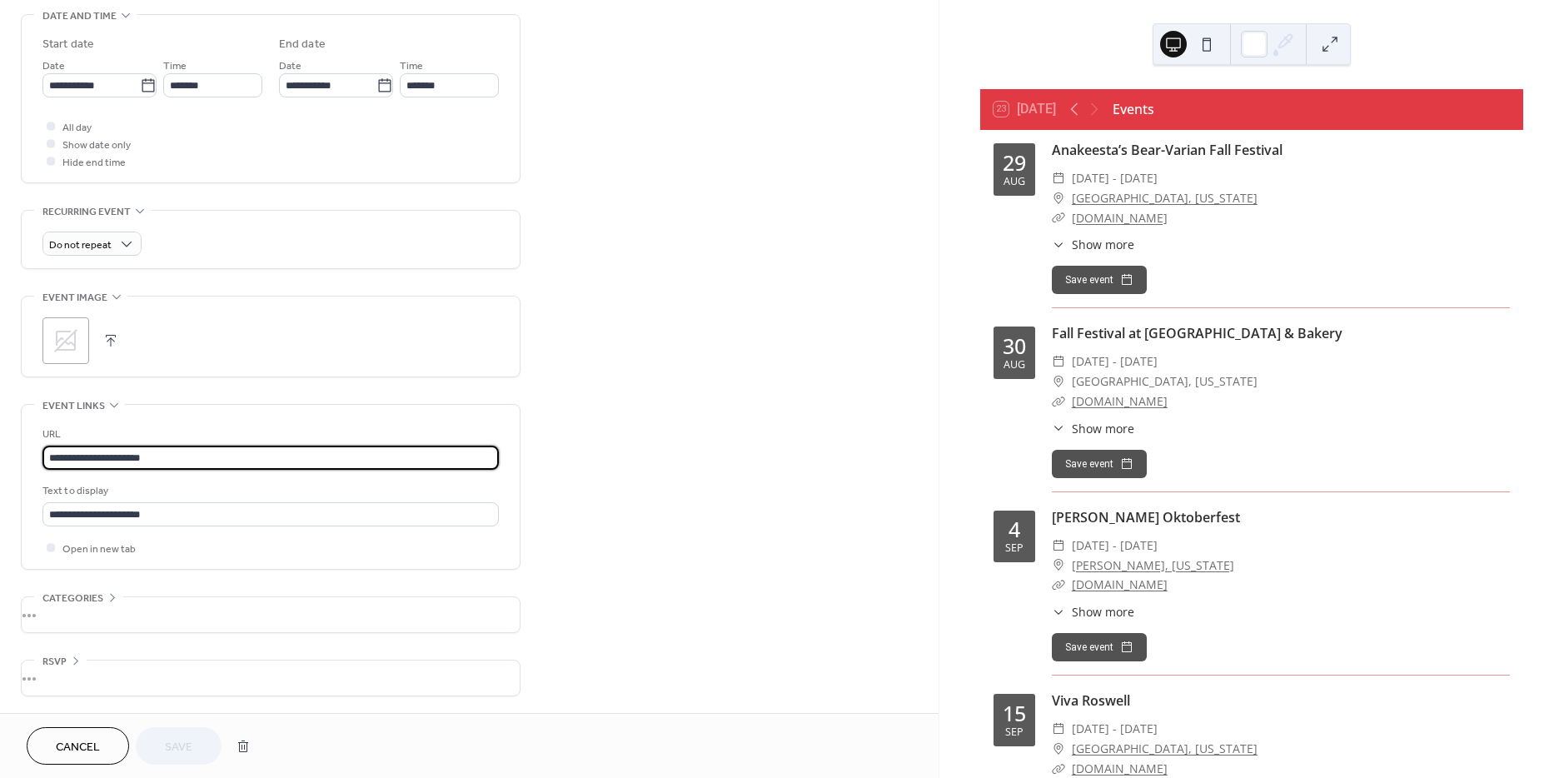  What do you see at coordinates (1014, 162) in the screenshot?
I see `div: 29` at bounding box center [1014, 162].